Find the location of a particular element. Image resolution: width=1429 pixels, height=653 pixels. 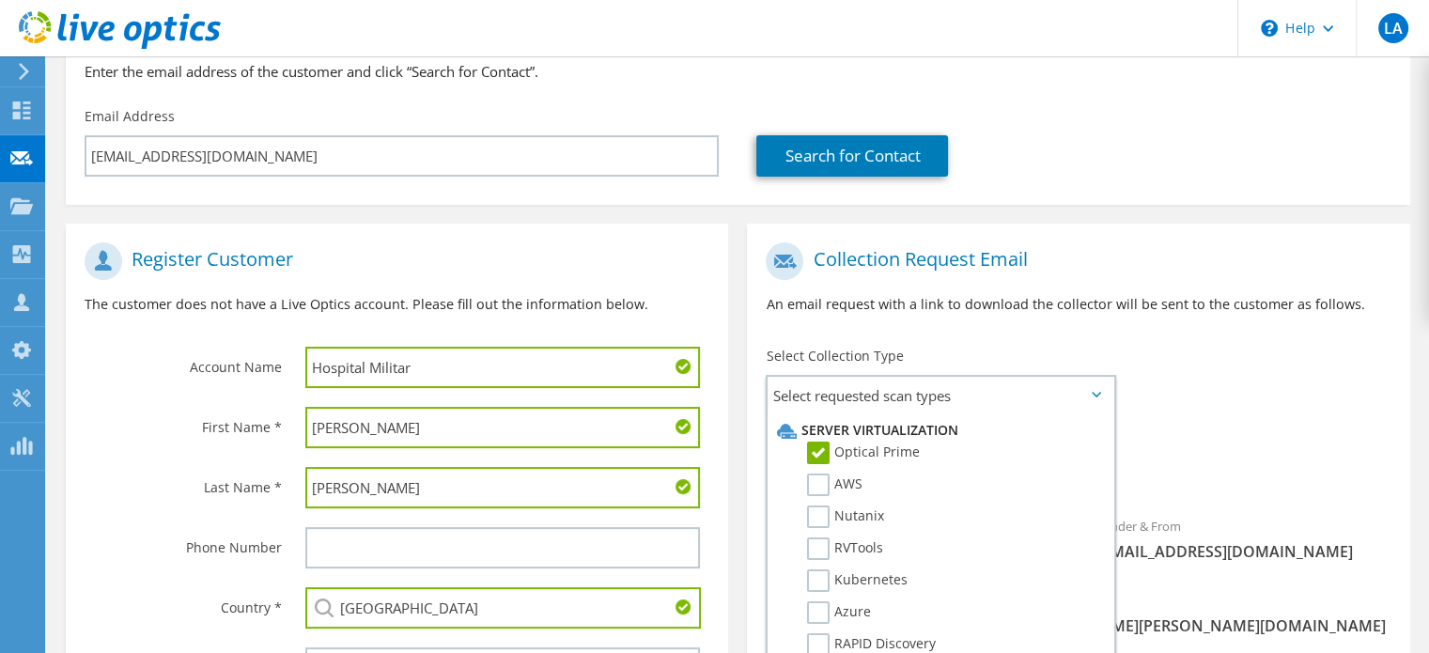

div: To is located at coordinates (912, 538).